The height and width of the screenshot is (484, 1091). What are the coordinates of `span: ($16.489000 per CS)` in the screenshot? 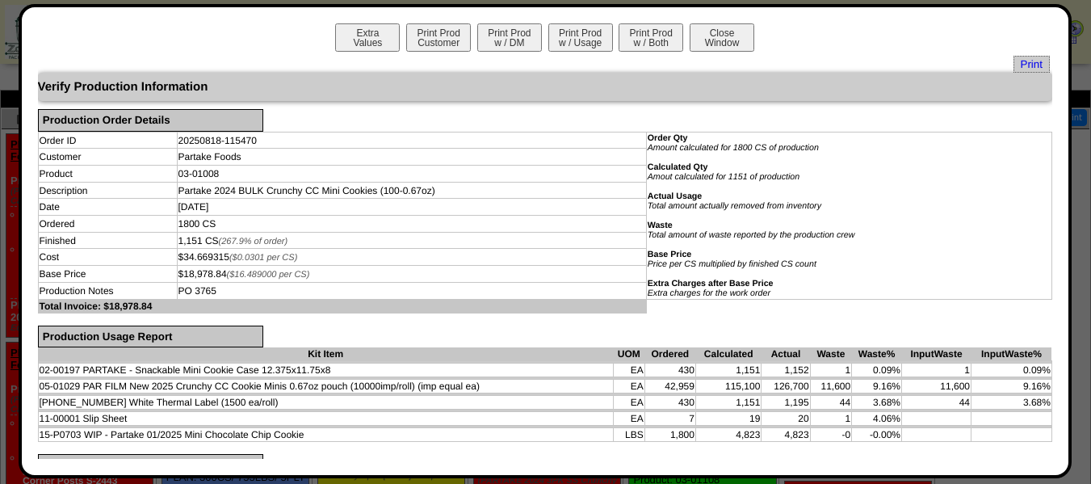 It's located at (268, 275).